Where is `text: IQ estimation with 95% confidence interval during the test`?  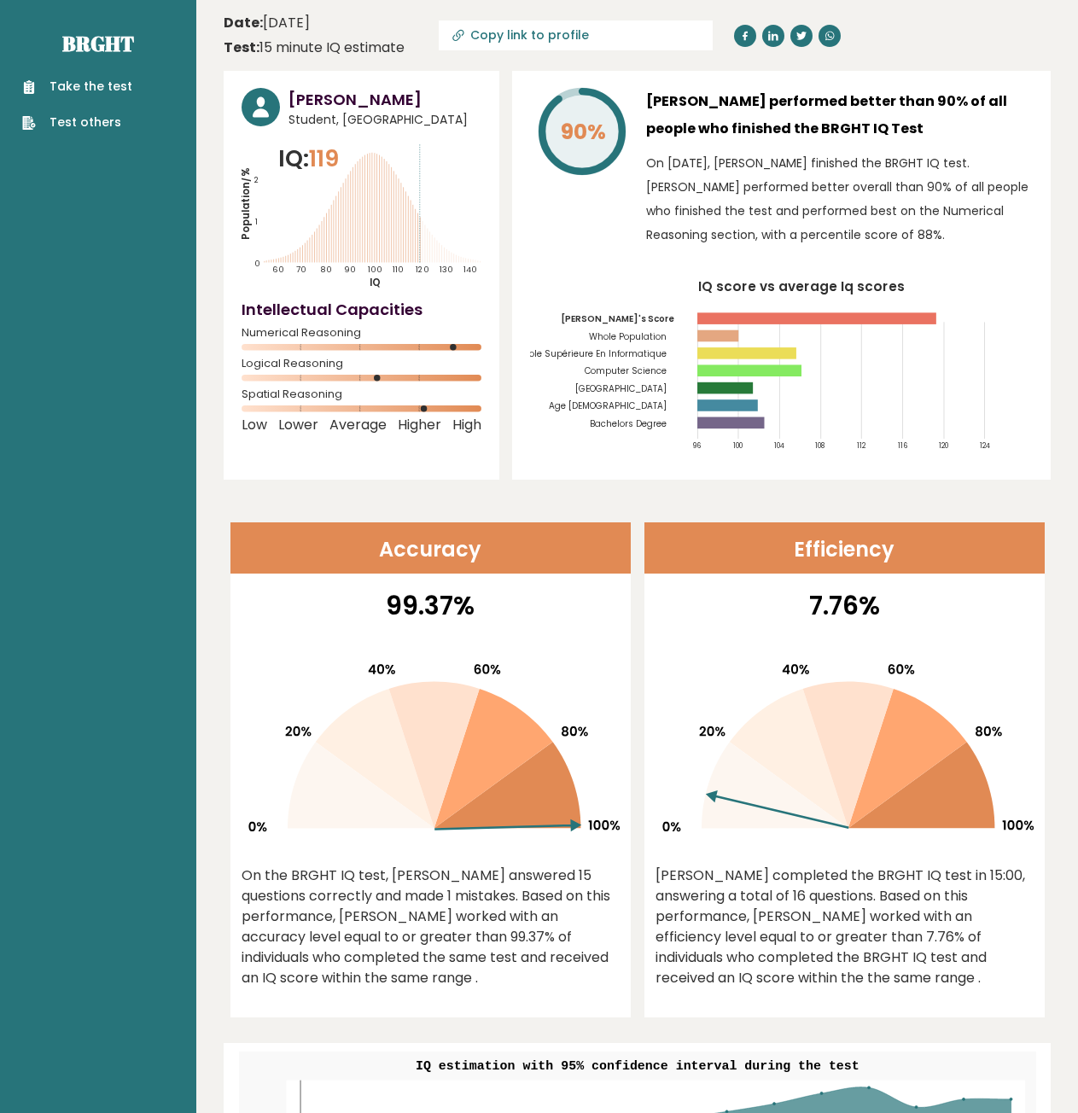 text: IQ estimation with 95% confidence interval during the test is located at coordinates (638, 1066).